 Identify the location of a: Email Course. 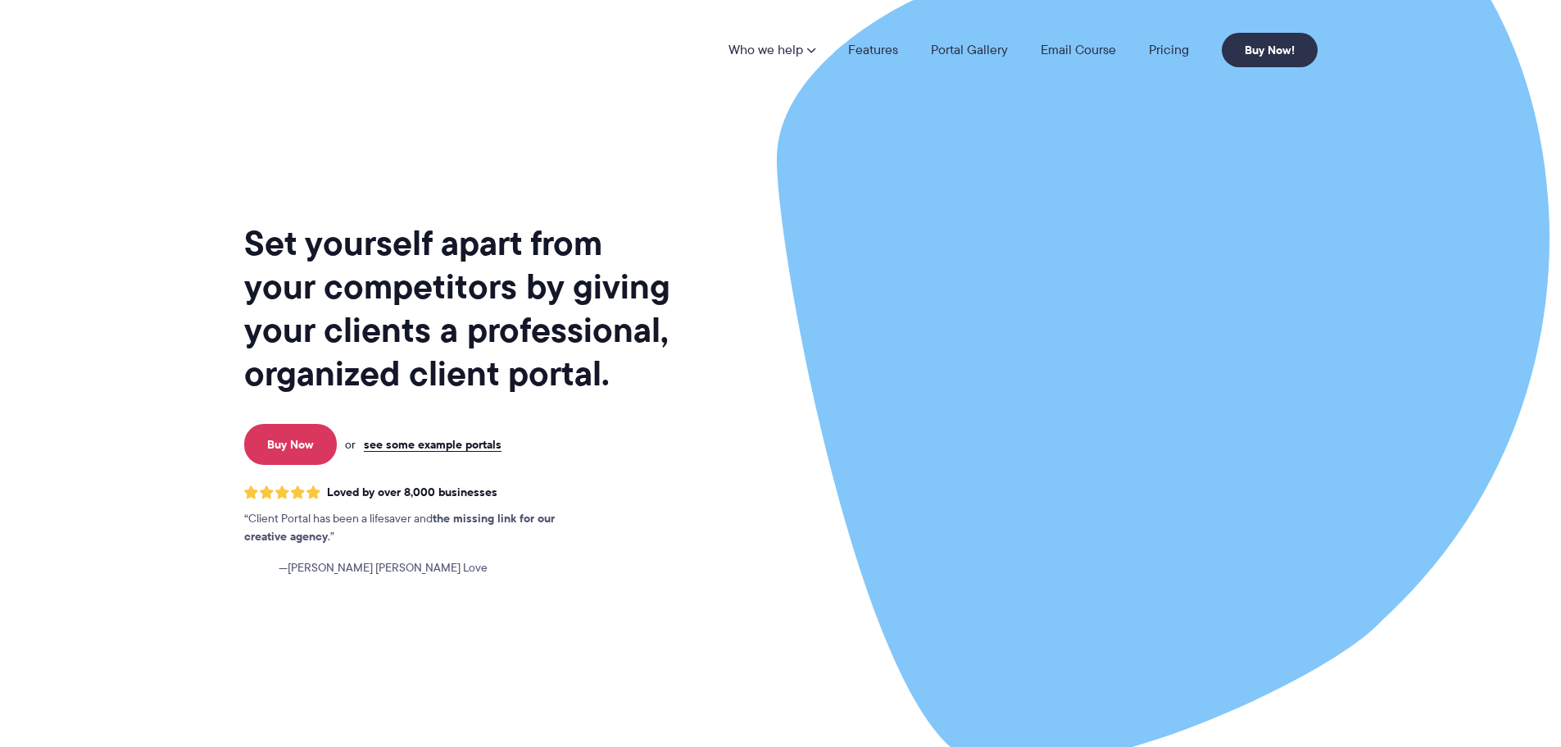
(1079, 50).